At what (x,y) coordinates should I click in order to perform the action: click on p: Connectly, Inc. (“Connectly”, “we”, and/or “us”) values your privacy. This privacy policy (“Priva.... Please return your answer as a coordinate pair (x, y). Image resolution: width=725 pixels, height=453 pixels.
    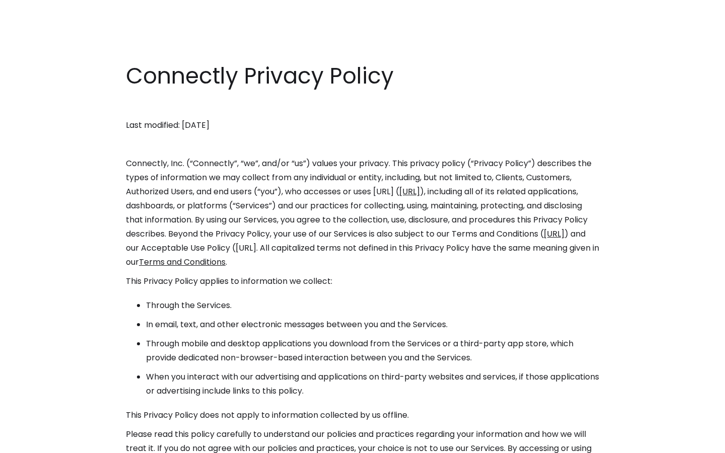
    Looking at the image, I should click on (363, 213).